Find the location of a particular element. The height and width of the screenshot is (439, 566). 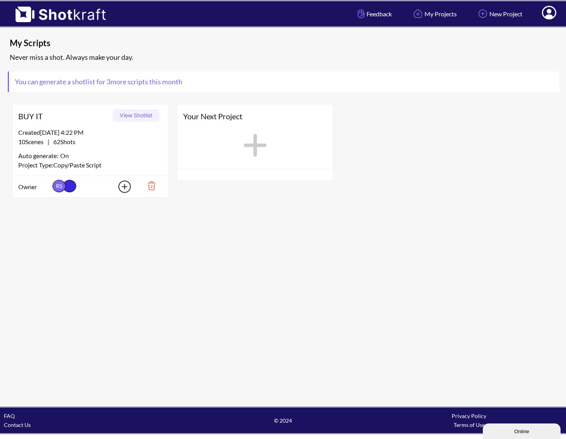

span: BUY IT is located at coordinates (64, 116).